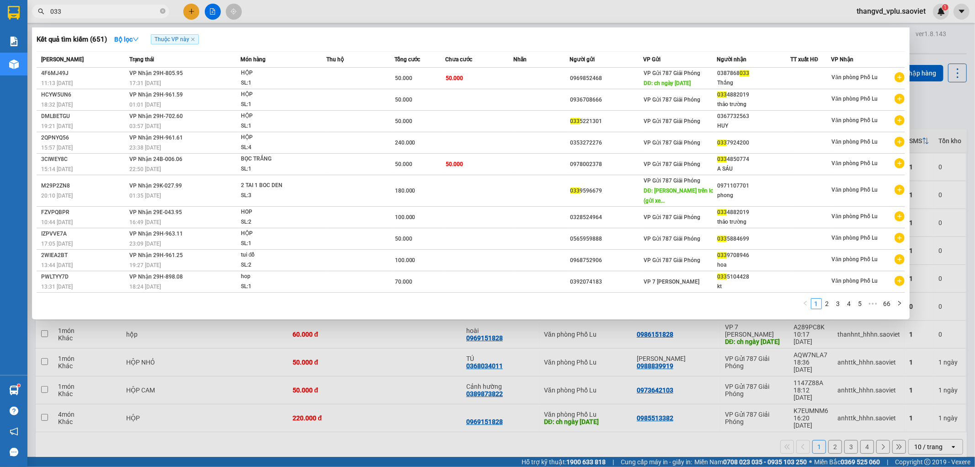 This screenshot has height=467, width=975. Describe the element at coordinates (753, 116) in the screenshot. I see `div: 0367732563` at that location.